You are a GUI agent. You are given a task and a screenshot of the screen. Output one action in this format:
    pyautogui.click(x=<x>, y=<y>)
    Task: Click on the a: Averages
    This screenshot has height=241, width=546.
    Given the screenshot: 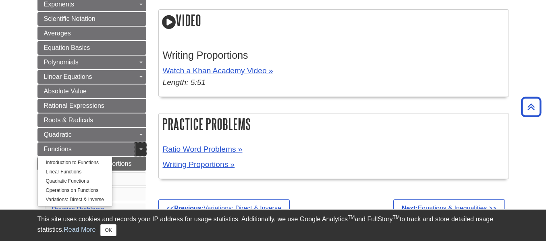 What is the action you would take?
    pyautogui.click(x=92, y=33)
    